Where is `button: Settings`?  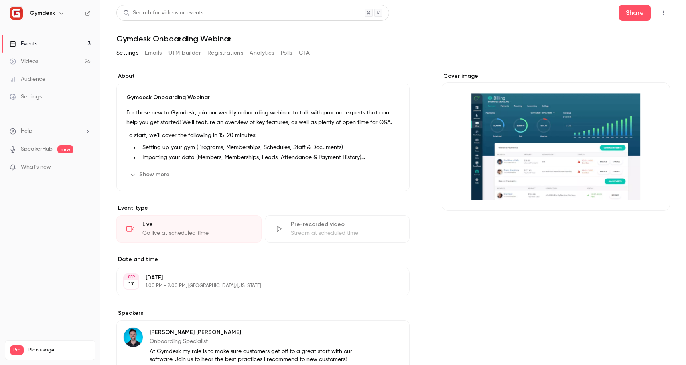
button: Settings is located at coordinates (127, 53).